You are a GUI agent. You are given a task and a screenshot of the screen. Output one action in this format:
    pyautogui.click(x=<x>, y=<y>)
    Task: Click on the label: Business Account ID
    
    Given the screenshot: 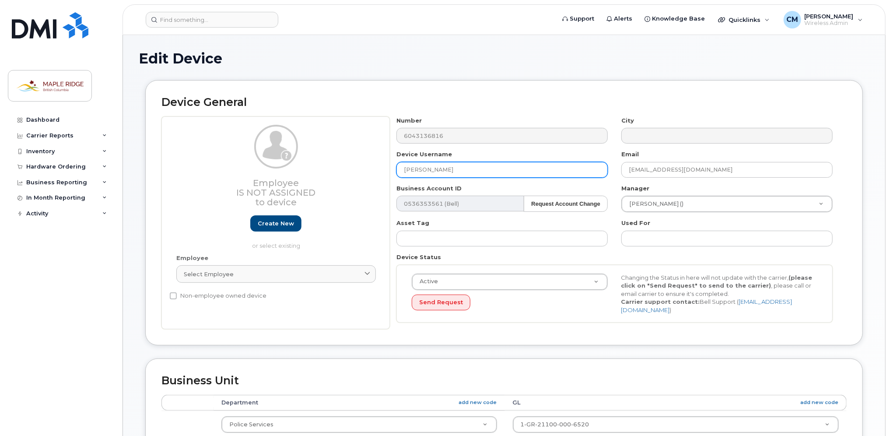 What is the action you would take?
    pyautogui.click(x=429, y=188)
    